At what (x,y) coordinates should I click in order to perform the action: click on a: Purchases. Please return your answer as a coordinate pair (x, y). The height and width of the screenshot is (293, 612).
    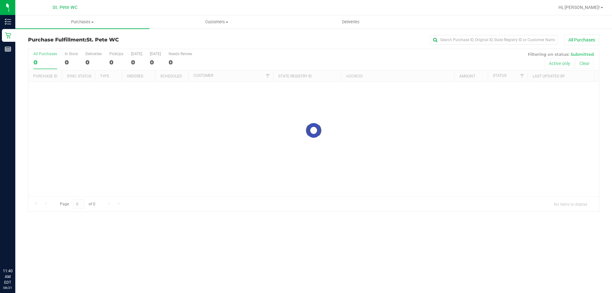
    Looking at the image, I should click on (82, 22).